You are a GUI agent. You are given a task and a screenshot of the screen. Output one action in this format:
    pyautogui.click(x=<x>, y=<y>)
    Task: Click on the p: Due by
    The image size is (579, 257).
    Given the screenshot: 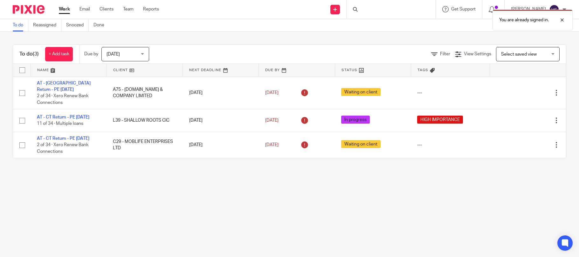 What is the action you would take?
    pyautogui.click(x=91, y=54)
    